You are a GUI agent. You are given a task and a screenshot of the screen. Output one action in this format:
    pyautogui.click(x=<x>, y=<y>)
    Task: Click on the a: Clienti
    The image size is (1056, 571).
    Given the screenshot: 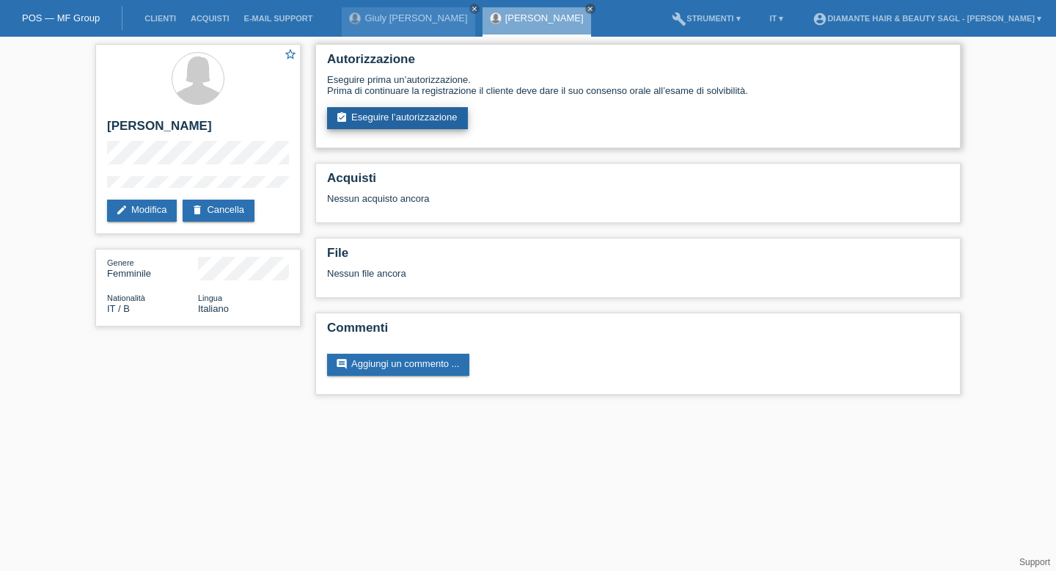 What is the action you would take?
    pyautogui.click(x=160, y=18)
    